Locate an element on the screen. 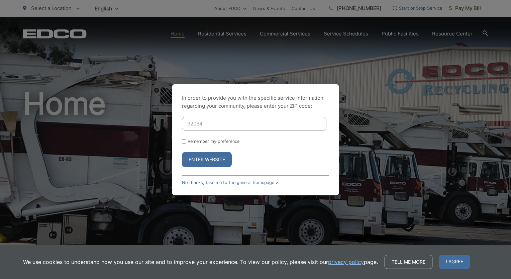 This screenshot has height=279, width=511. p: In order to provide you with the specific service information regarding your community, please en... is located at coordinates (256, 102).